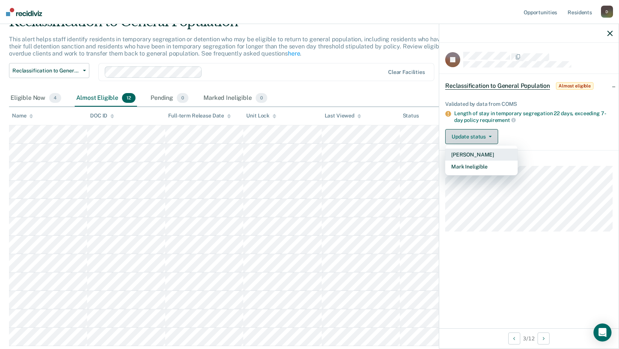  Describe the element at coordinates (241, 25) in the screenshot. I see `div: Reclassification to General Population` at that location.